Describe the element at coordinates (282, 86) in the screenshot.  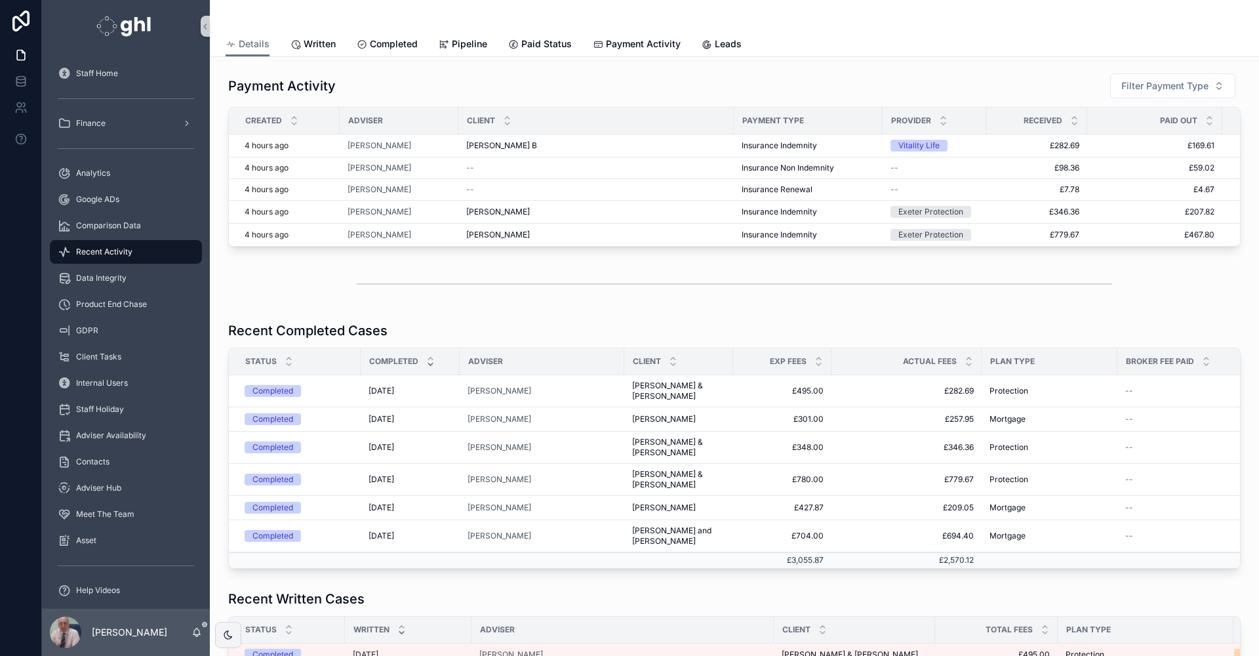
I see `h1: Payment Activity` at that location.